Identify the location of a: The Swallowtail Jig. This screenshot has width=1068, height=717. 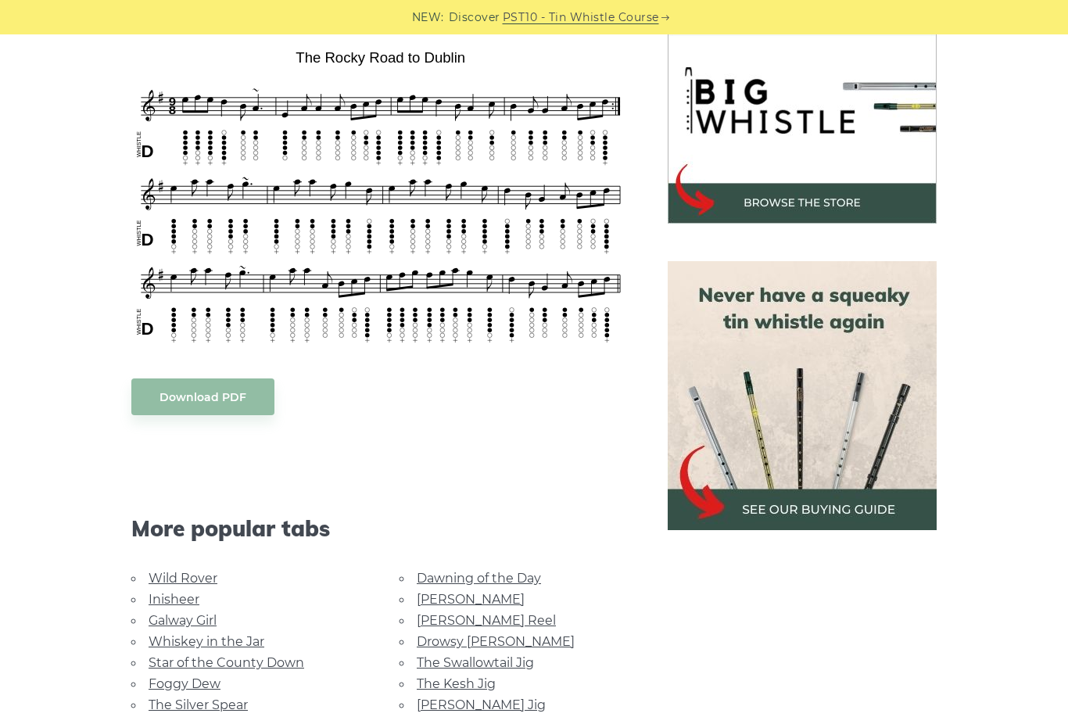
(476, 662).